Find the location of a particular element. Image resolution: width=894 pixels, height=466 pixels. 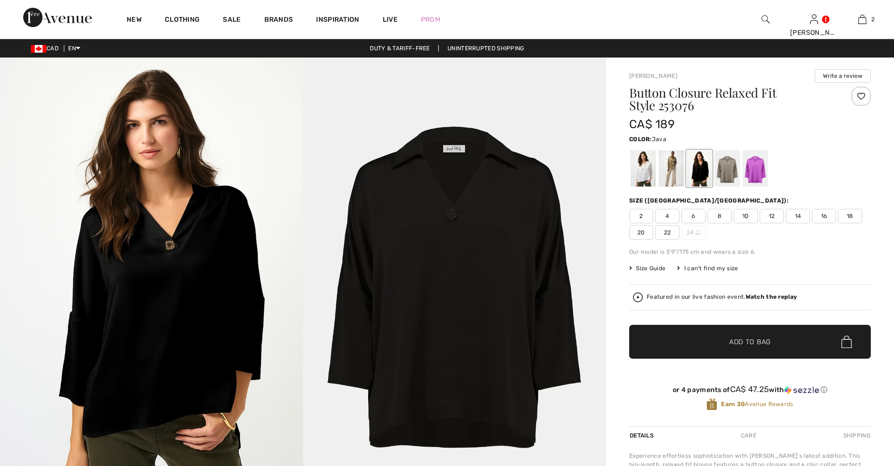

button: Write a review is located at coordinates (842, 76).